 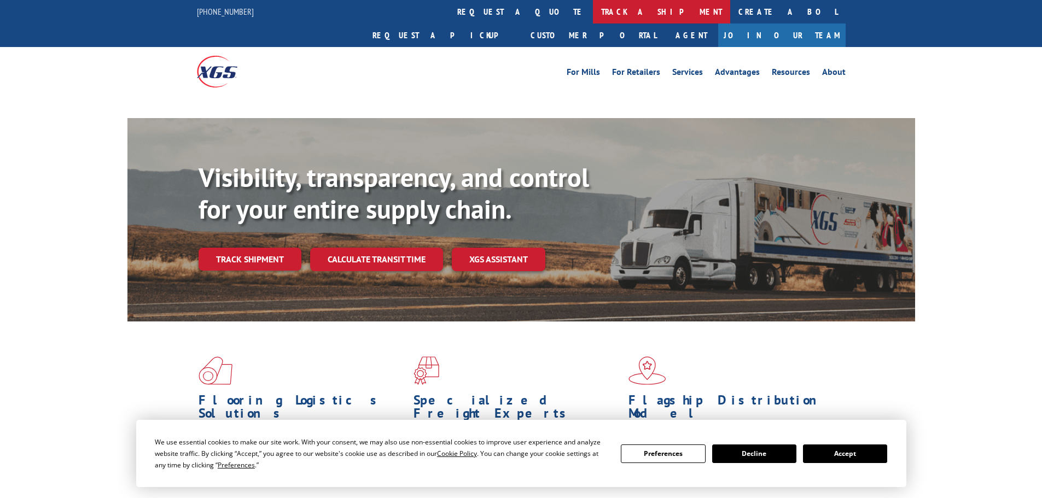 What do you see at coordinates (376, 259) in the screenshot?
I see `a: Calculate transit time` at bounding box center [376, 259].